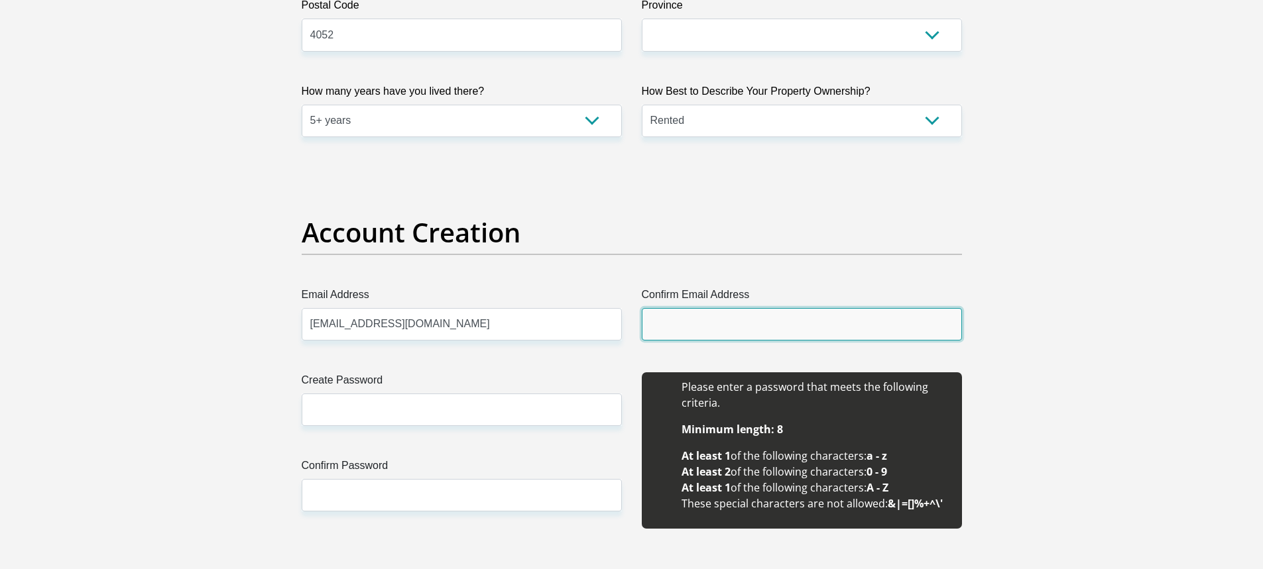 The height and width of the screenshot is (569, 1263). What do you see at coordinates (461, 410) in the screenshot?
I see `input: Create Password` at bounding box center [461, 410].